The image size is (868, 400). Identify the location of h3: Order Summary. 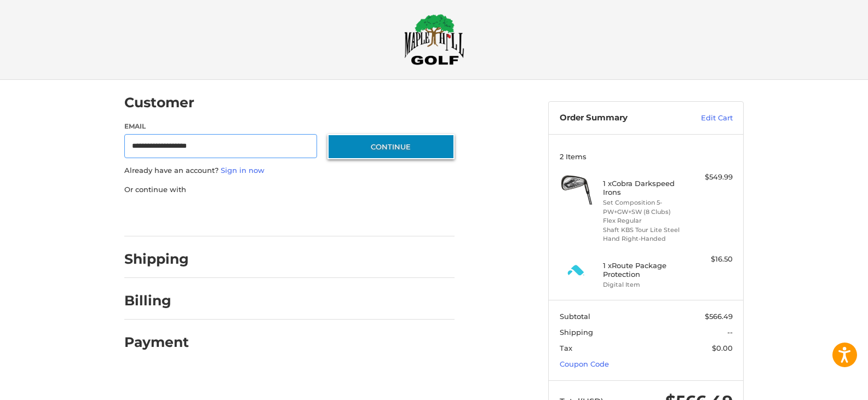
(618, 118).